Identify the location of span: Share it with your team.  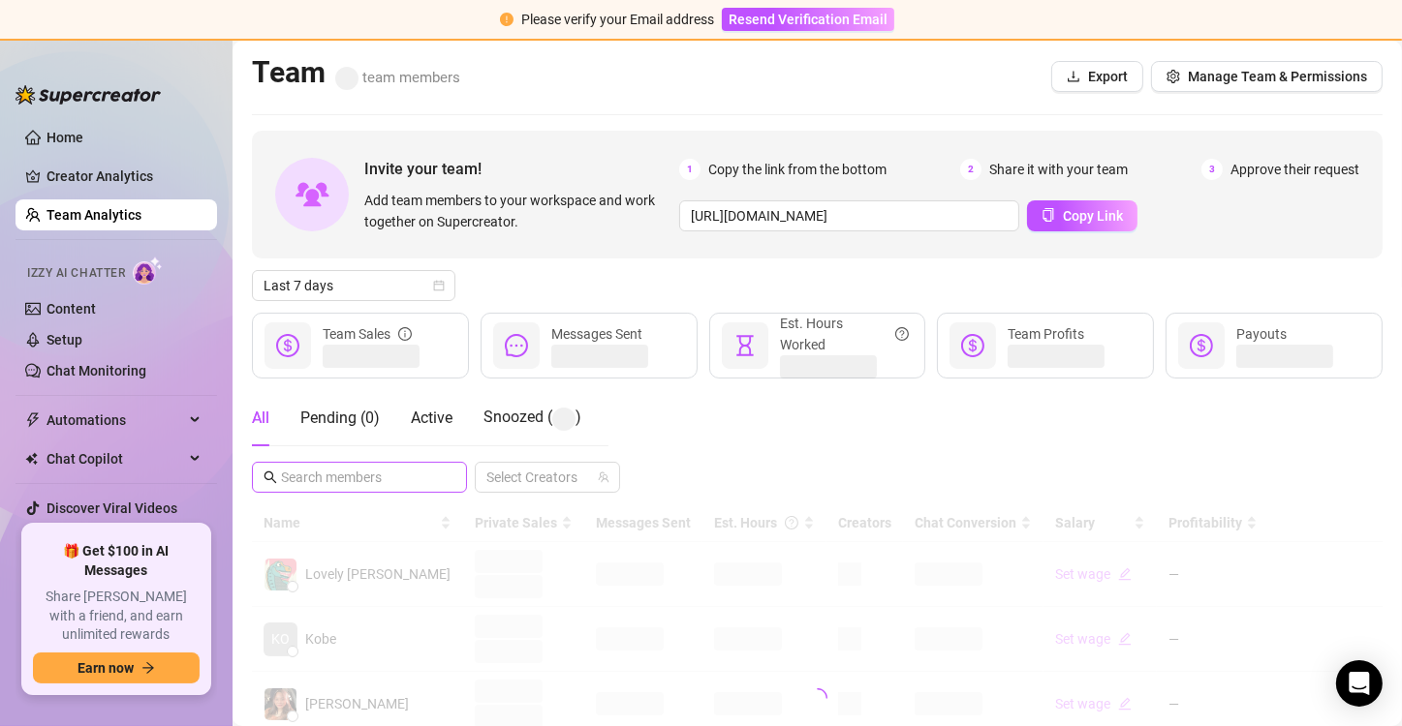
(1058, 170).